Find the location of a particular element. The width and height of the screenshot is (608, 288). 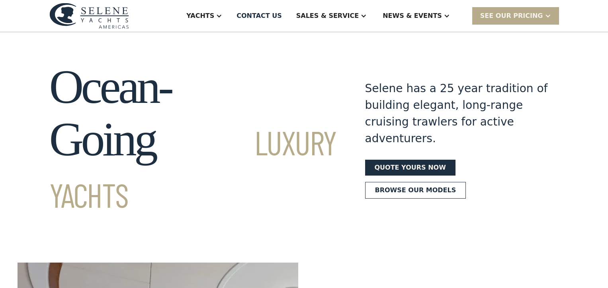

h1: Ocean-Going is located at coordinates (193, 140).